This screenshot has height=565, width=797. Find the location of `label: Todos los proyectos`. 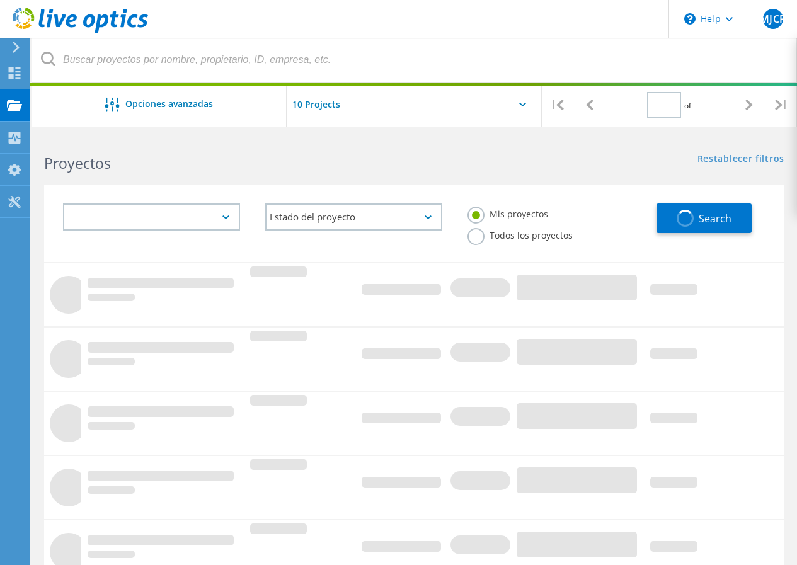

label: Todos los proyectos is located at coordinates (520, 234).